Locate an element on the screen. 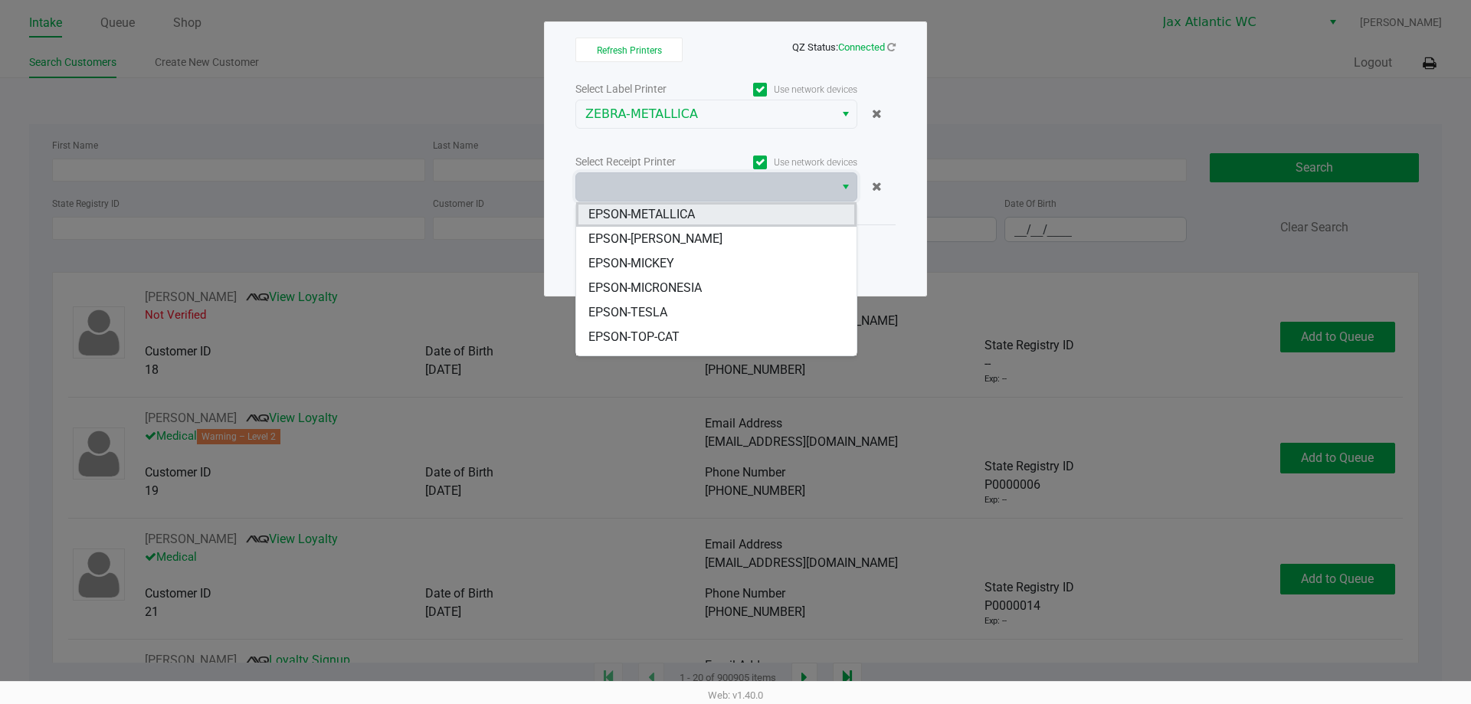  span: ZEBRA-METALLICA is located at coordinates (705, 114).